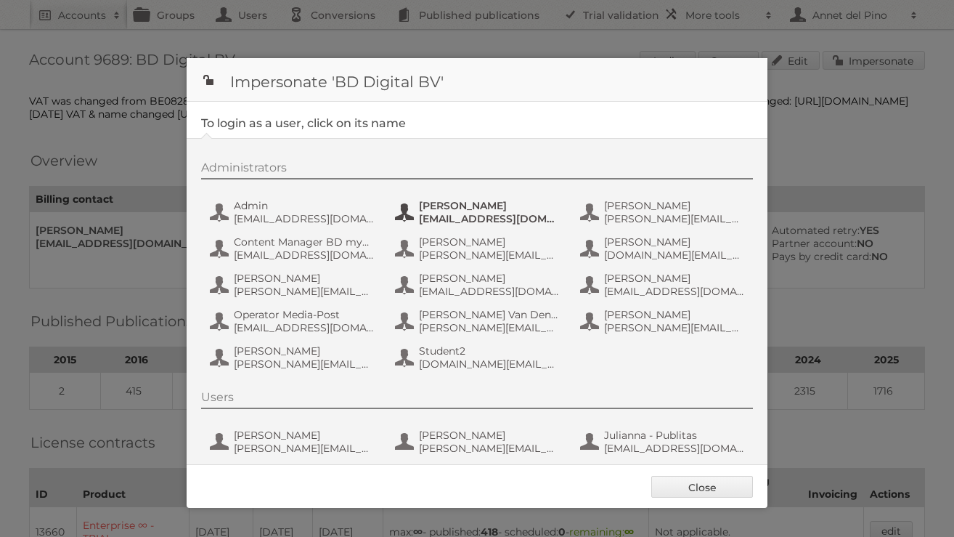 This screenshot has width=954, height=537. What do you see at coordinates (304, 242) in the screenshot?
I see `span: Content Manager BD myShopi` at bounding box center [304, 242].